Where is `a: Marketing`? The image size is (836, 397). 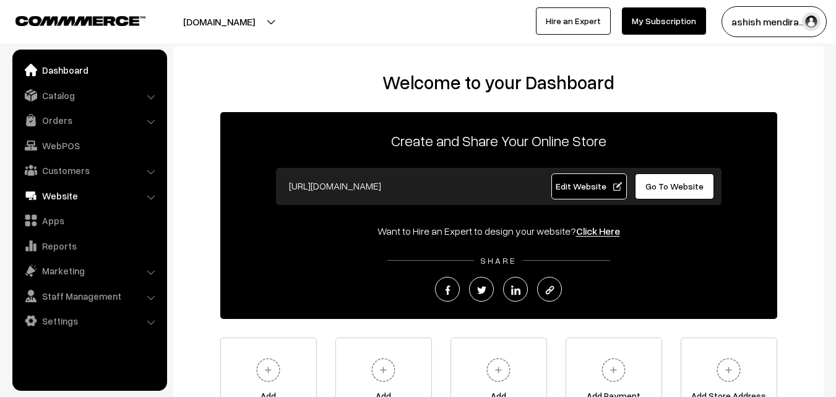
a: Marketing is located at coordinates (89, 270).